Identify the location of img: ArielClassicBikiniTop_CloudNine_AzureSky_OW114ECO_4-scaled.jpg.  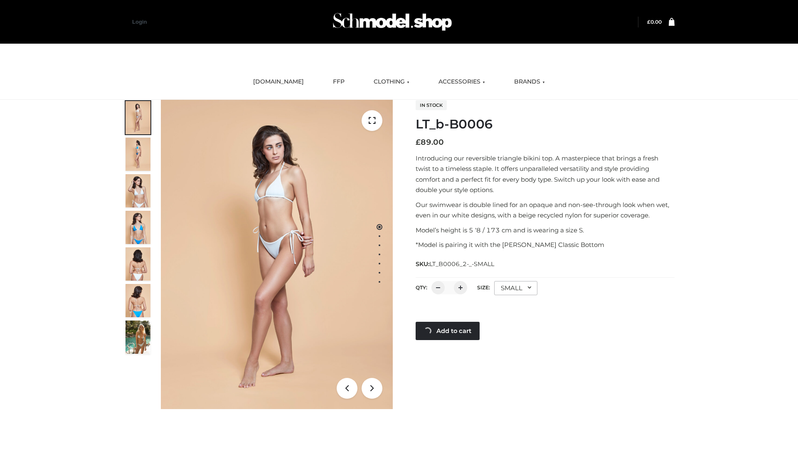
(138, 227).